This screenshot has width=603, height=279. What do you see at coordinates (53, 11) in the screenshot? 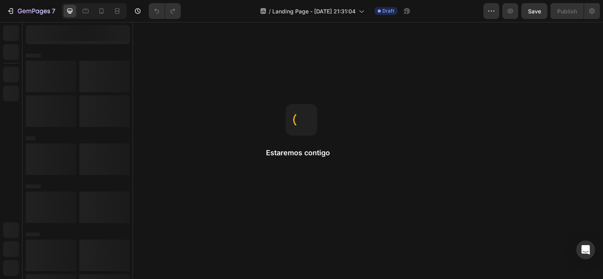
I see `p: 7` at bounding box center [53, 11].